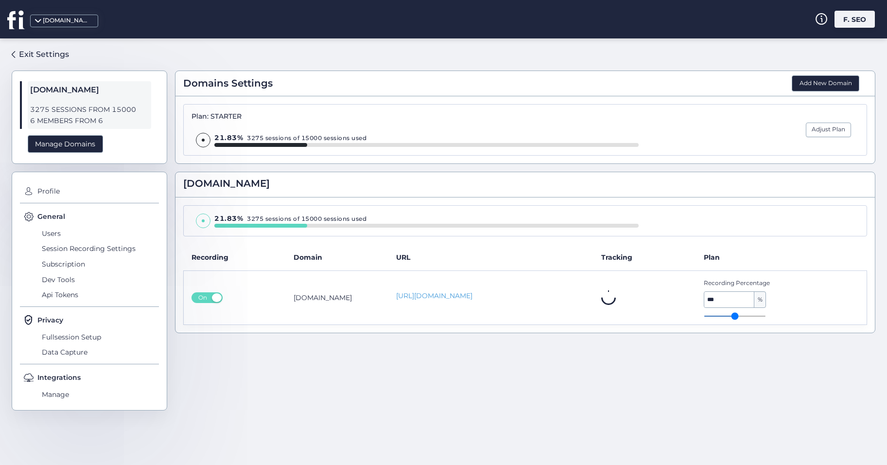 This screenshot has height=465, width=887. Describe the element at coordinates (99, 249) in the screenshot. I see `span: Session Recording Settings` at that location.